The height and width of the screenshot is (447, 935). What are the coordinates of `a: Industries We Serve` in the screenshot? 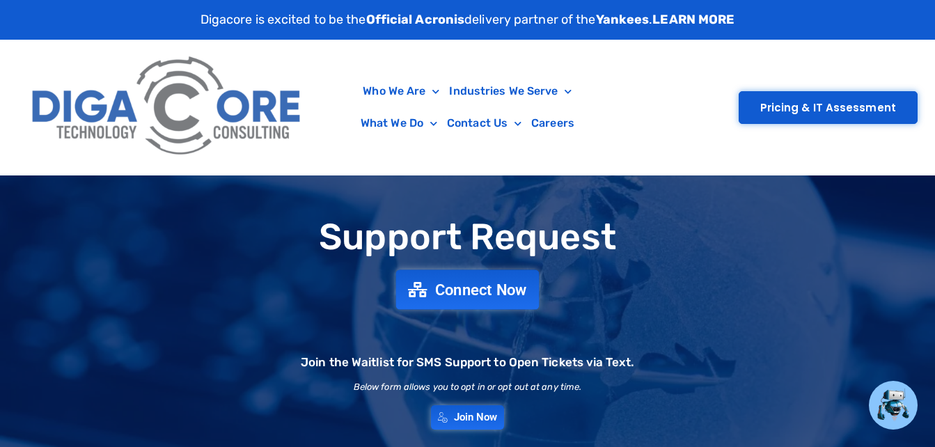 It's located at (510, 91).